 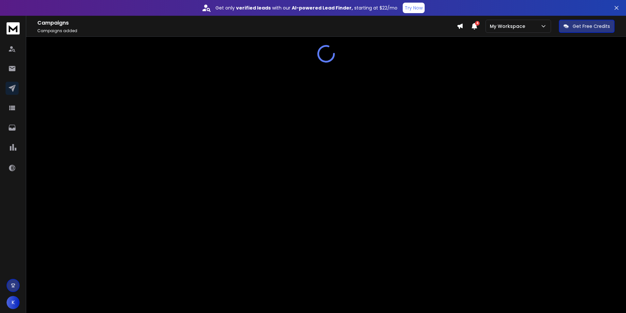 What do you see at coordinates (478, 23) in the screenshot?
I see `span: 4` at bounding box center [478, 23].